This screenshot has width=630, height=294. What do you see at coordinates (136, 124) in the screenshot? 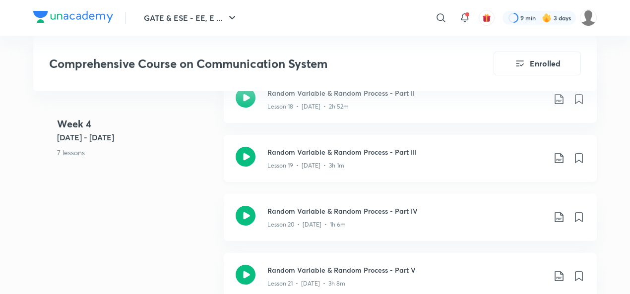
I see `h4: Week 4` at bounding box center [136, 124].